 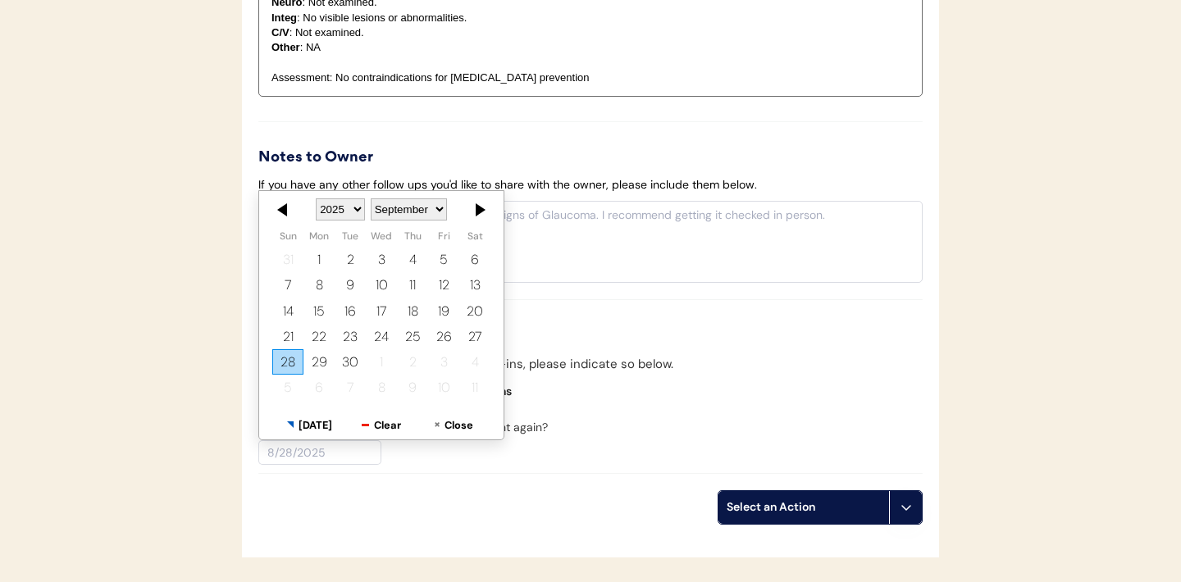 I want to click on th: Monday, so click(x=319, y=239).